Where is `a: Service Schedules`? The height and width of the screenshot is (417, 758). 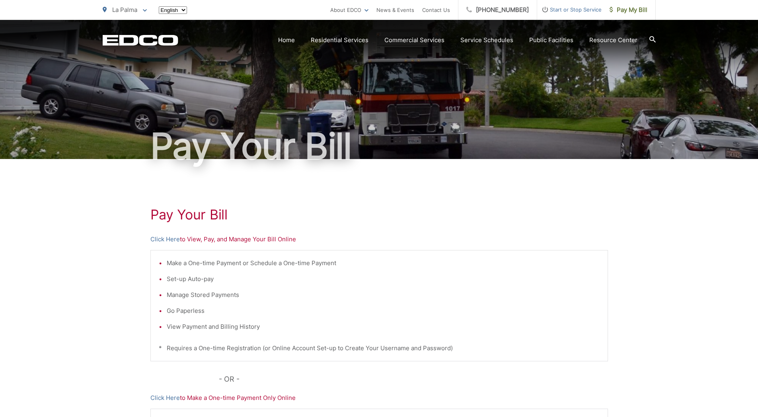
a: Service Schedules is located at coordinates (487, 40).